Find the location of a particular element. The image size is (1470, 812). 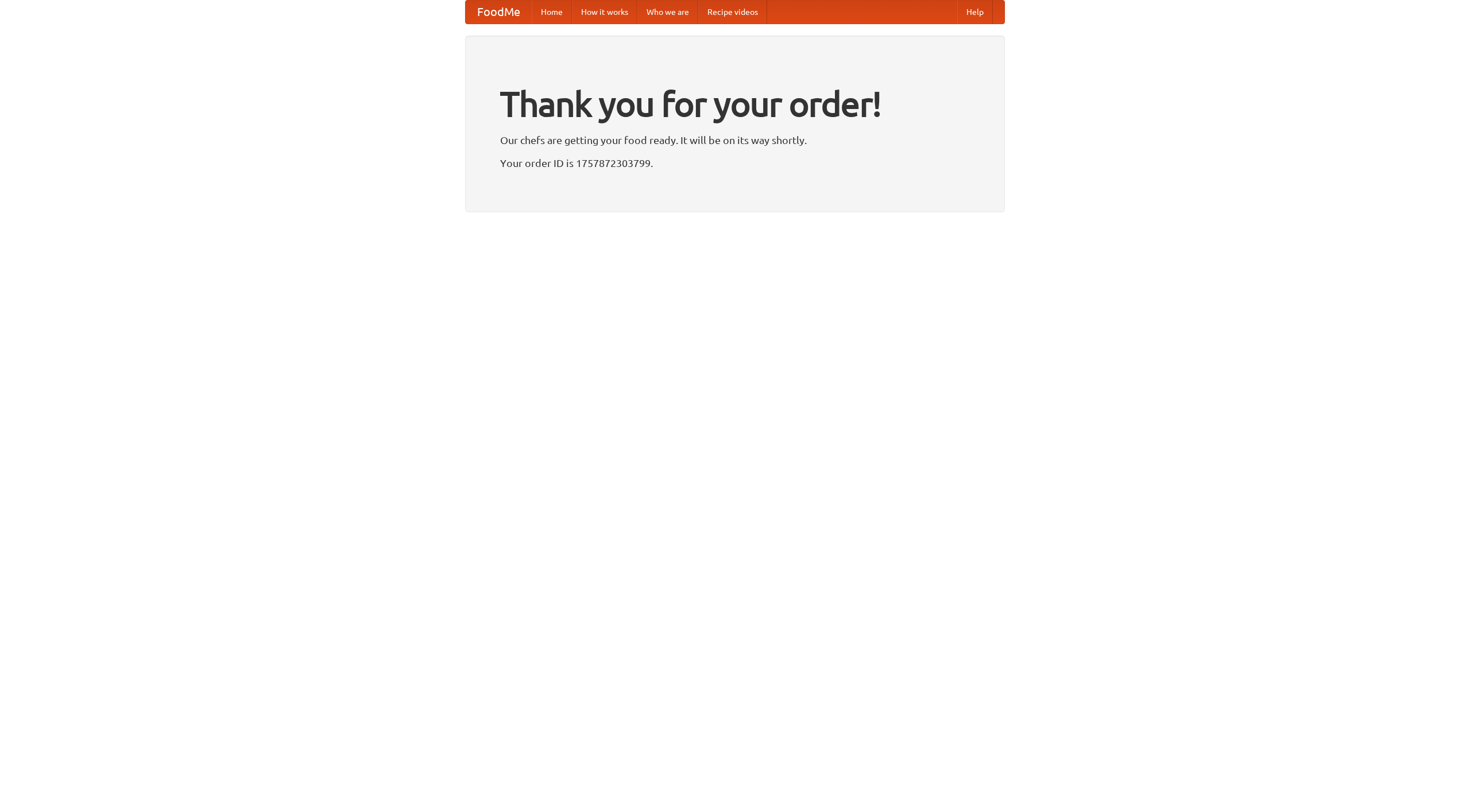

h1: Thank you for your order! is located at coordinates (735, 103).